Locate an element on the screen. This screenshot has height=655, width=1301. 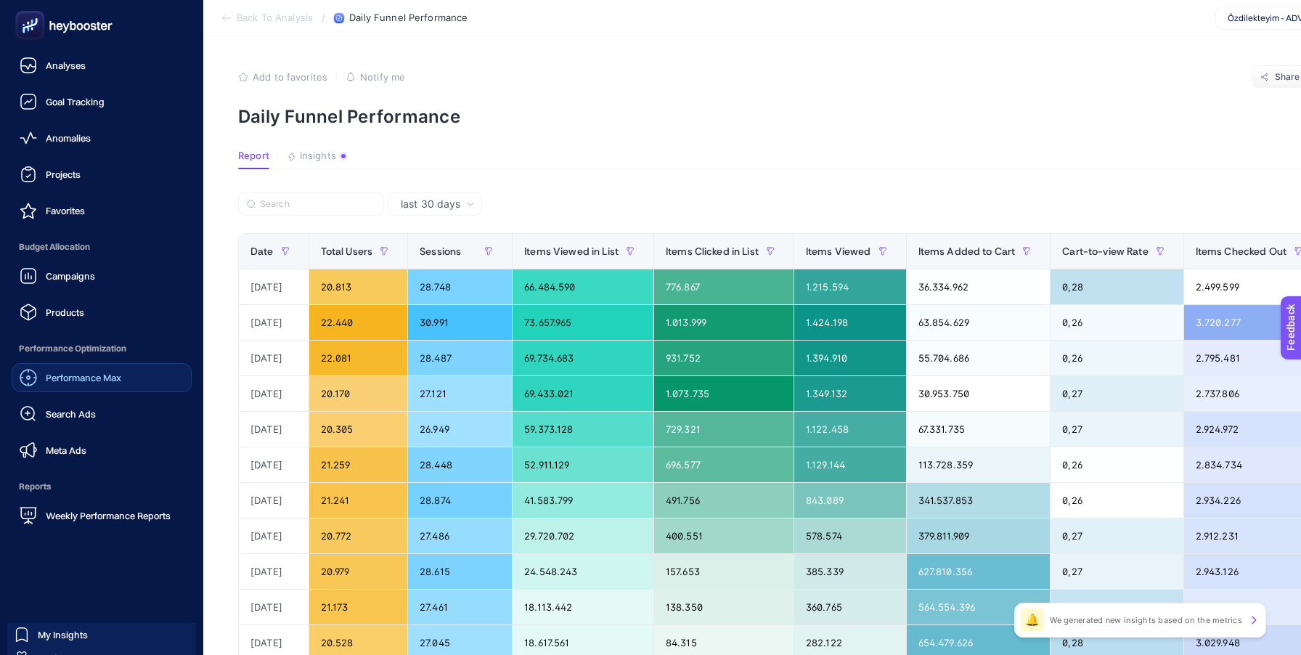
div: 41.583.799 is located at coordinates (583, 500).